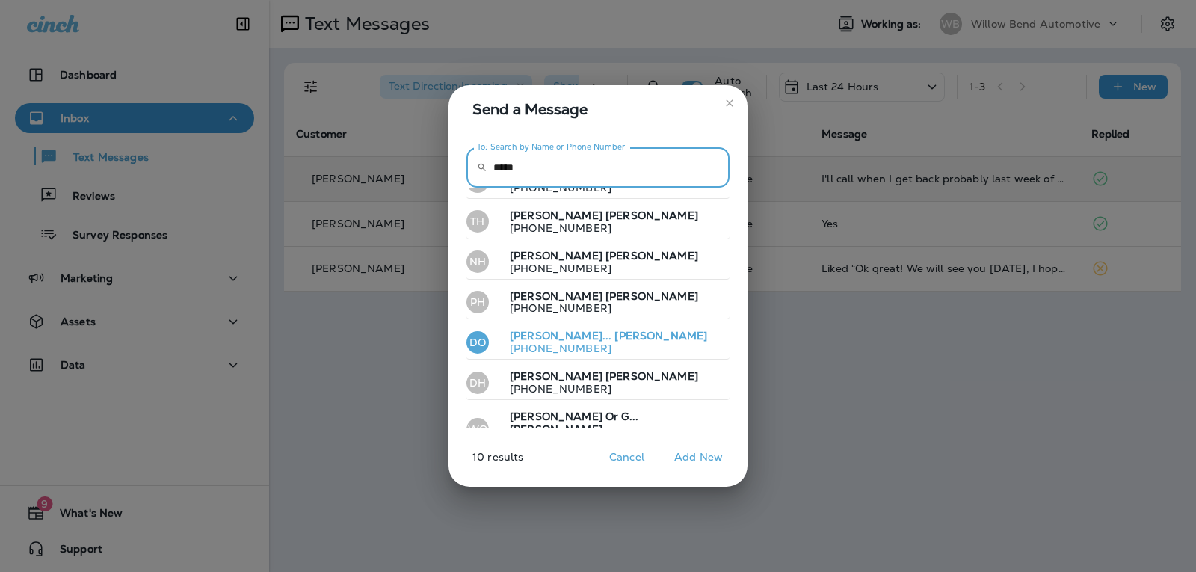  Describe the element at coordinates (551, 147) in the screenshot. I see `label: To: Search by Name or Phone Number` at that location.